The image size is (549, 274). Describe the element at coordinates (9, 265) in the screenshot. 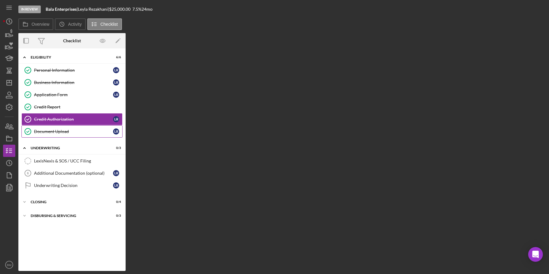

I see `text: BM` at that location.